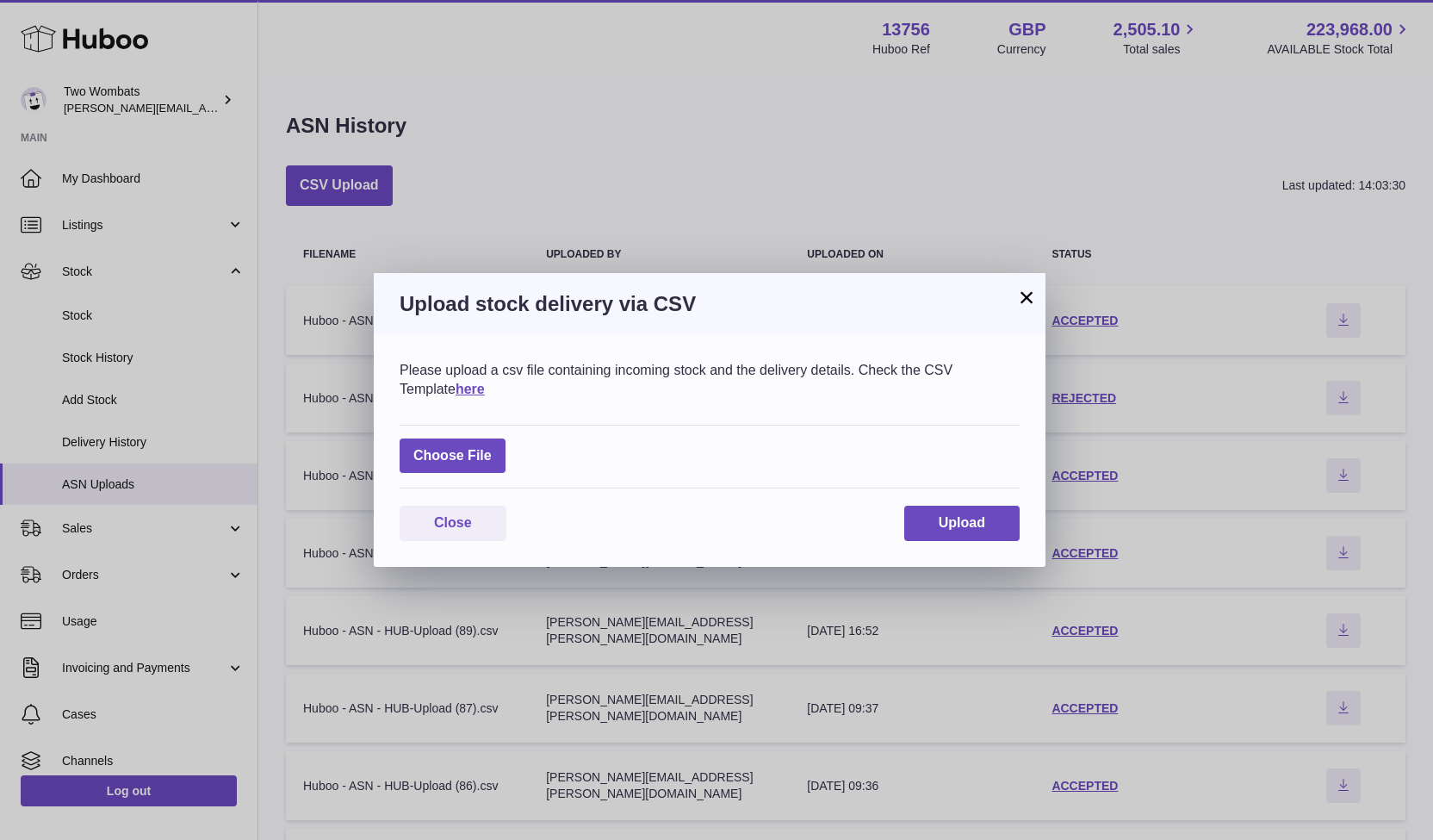 The width and height of the screenshot is (1433, 840). I want to click on span: Choose File, so click(453, 455).